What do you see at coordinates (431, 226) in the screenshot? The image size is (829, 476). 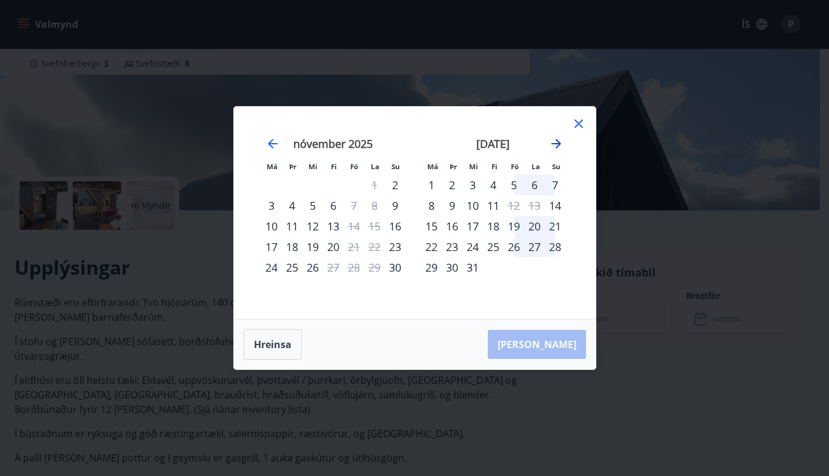 I see `div: 15` at bounding box center [431, 226].